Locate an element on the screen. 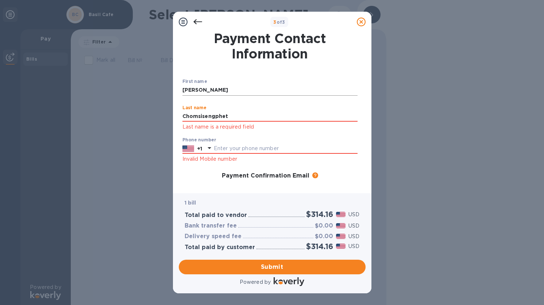  h3: Bank transfer fee is located at coordinates (211, 226).